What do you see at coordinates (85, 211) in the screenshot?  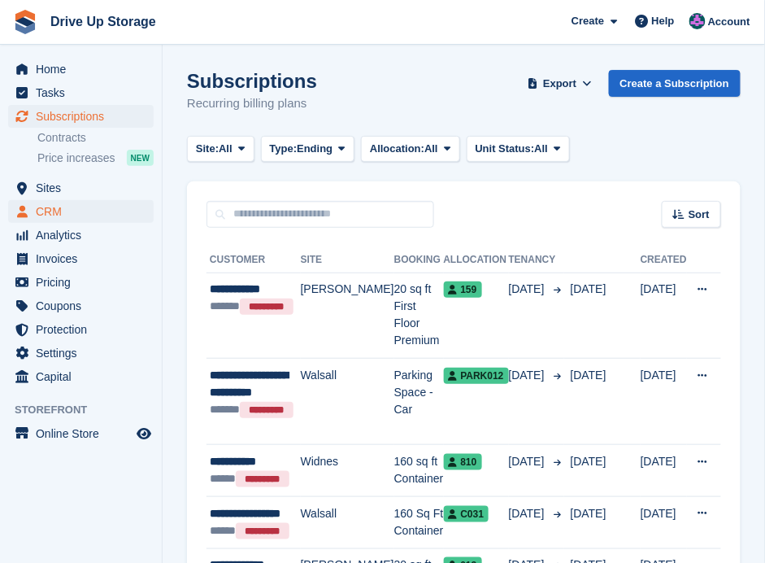 I see `span: CRM` at bounding box center [85, 211].